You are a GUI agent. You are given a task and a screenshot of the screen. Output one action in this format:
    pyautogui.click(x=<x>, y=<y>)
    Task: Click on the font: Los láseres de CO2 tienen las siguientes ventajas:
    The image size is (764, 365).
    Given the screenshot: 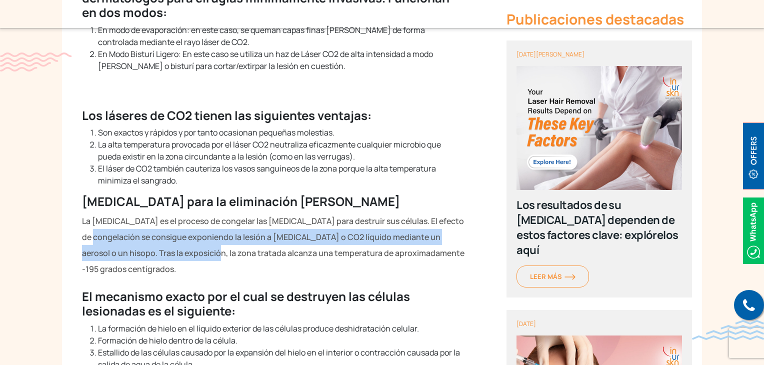 What is the action you would take?
    pyautogui.click(x=226, y=115)
    